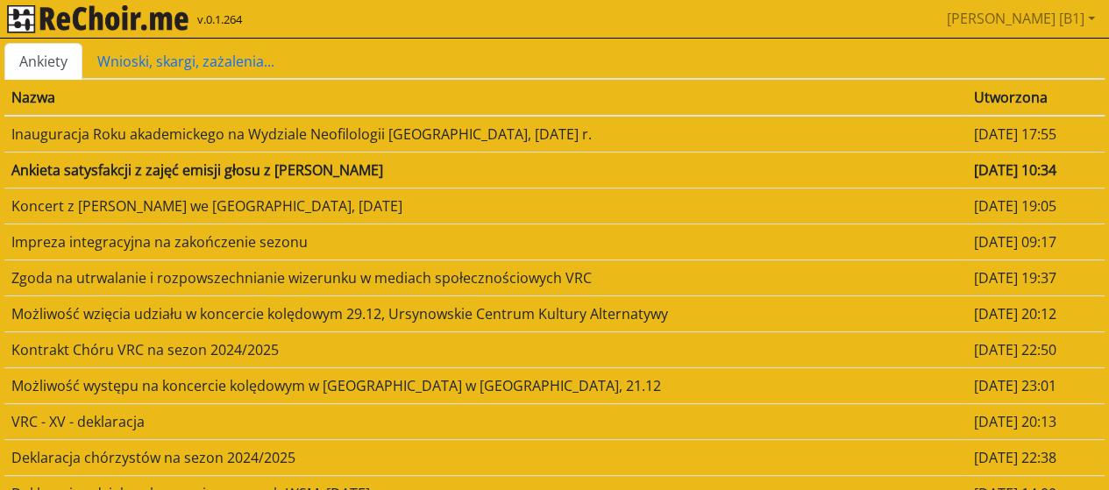 This screenshot has width=1109, height=490. Describe the element at coordinates (485, 457) in the screenshot. I see `td: Deklaracja chórzystów na sezon 2024/2025` at that location.